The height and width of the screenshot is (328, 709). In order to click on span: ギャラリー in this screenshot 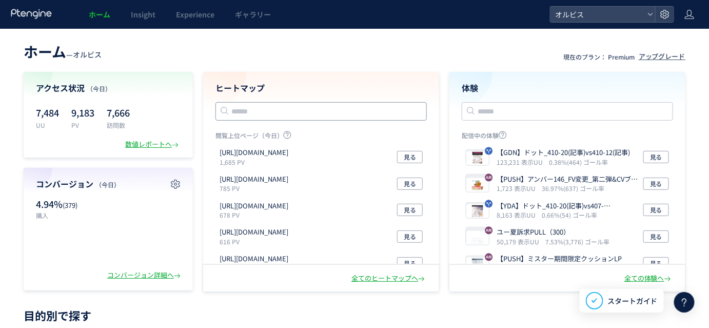, I will do `click(253, 14)`.